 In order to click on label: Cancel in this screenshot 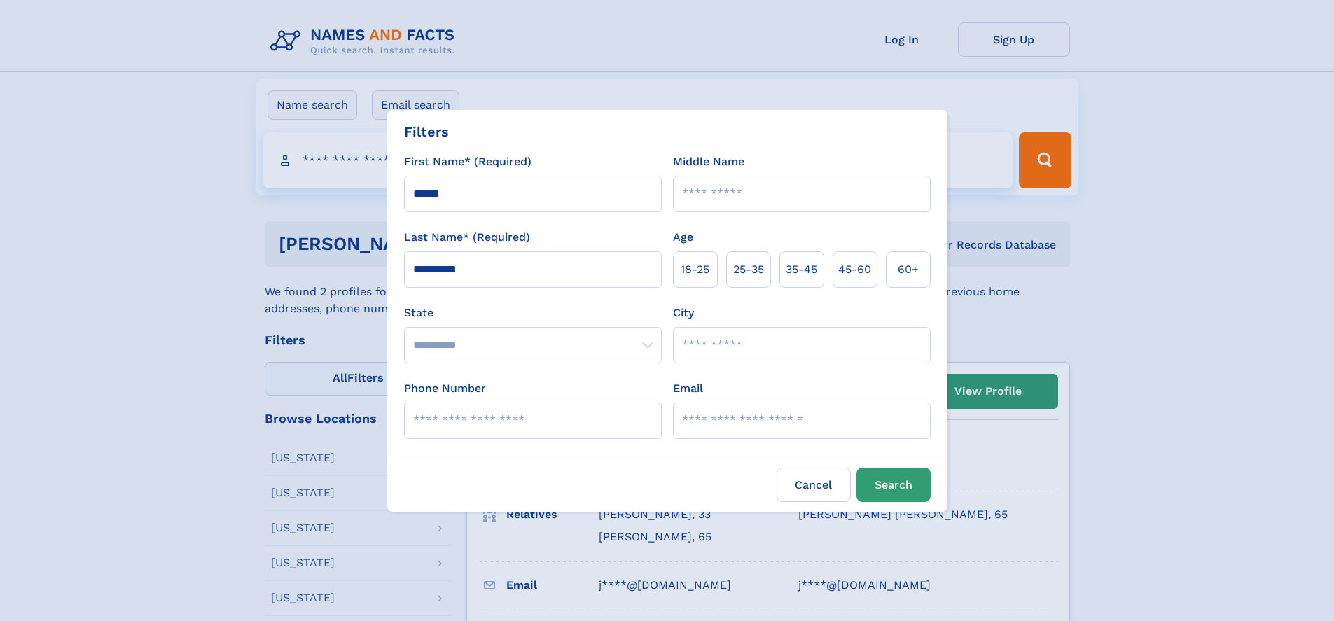, I will do `click(814, 485)`.